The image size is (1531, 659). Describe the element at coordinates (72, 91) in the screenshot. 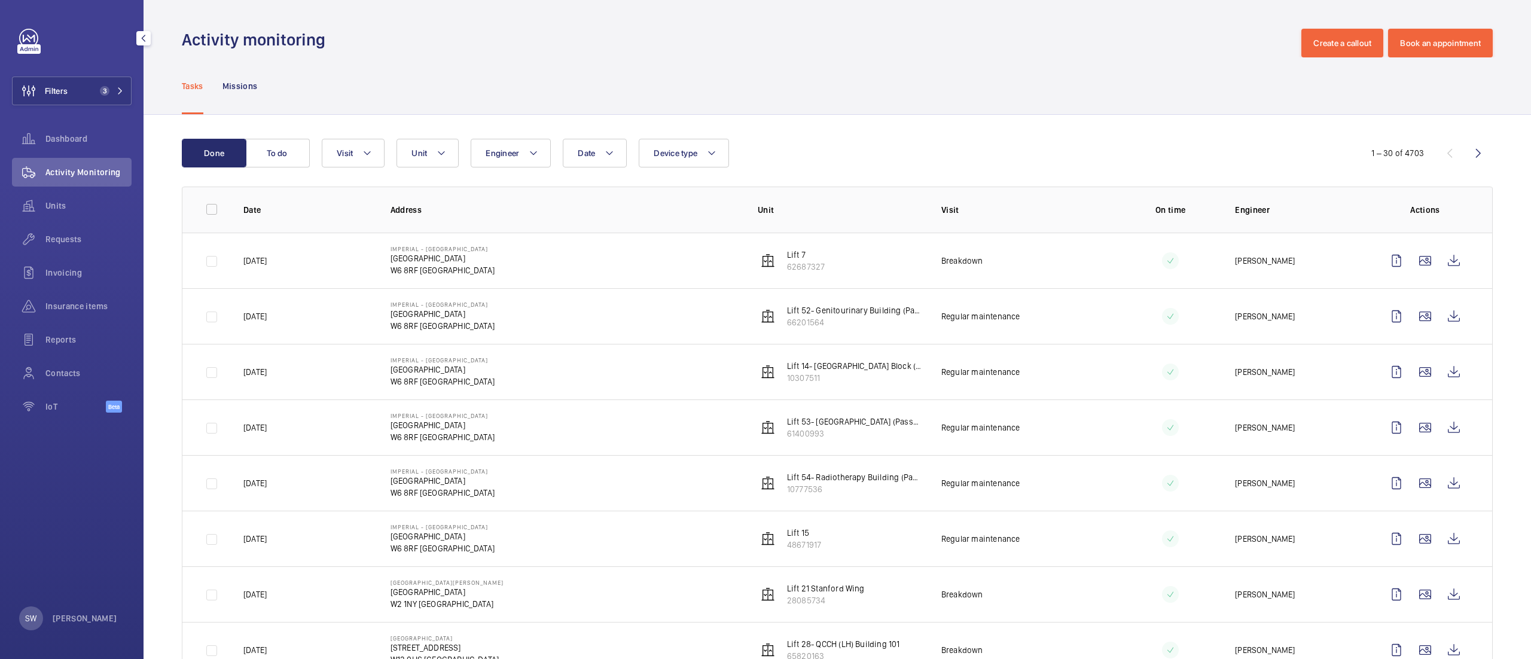

I see `button: Filters3` at that location.